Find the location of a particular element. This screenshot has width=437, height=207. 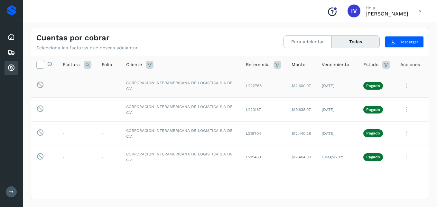

p: Hola, is located at coordinates (387, 8).